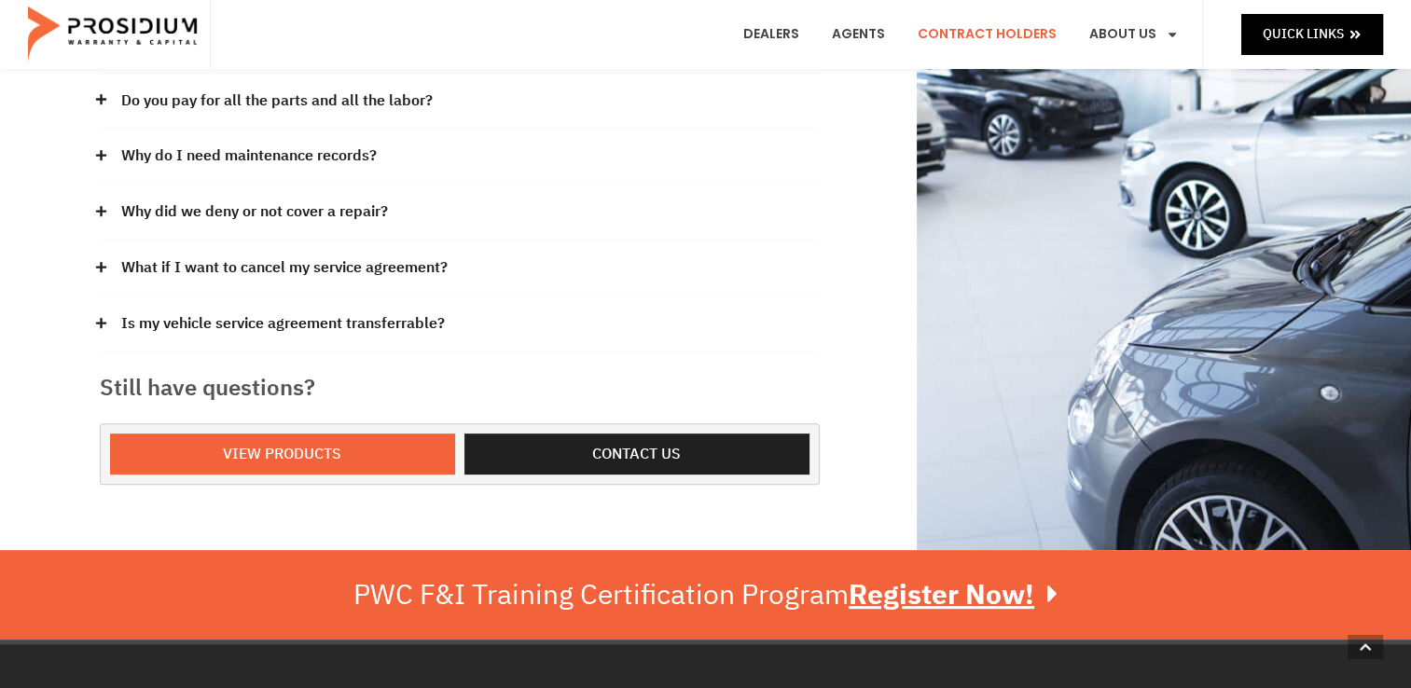  Describe the element at coordinates (460, 157) in the screenshot. I see `div: Why do I need maintenance records?` at that location.